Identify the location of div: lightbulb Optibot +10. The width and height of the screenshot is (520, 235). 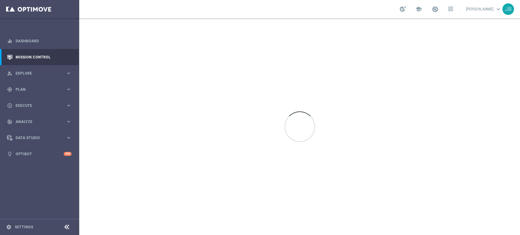
(39, 154).